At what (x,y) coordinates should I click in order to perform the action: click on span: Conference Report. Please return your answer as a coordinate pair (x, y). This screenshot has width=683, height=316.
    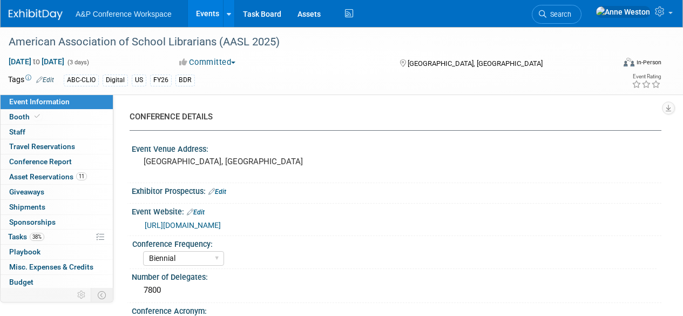
    Looking at the image, I should click on (41, 161).